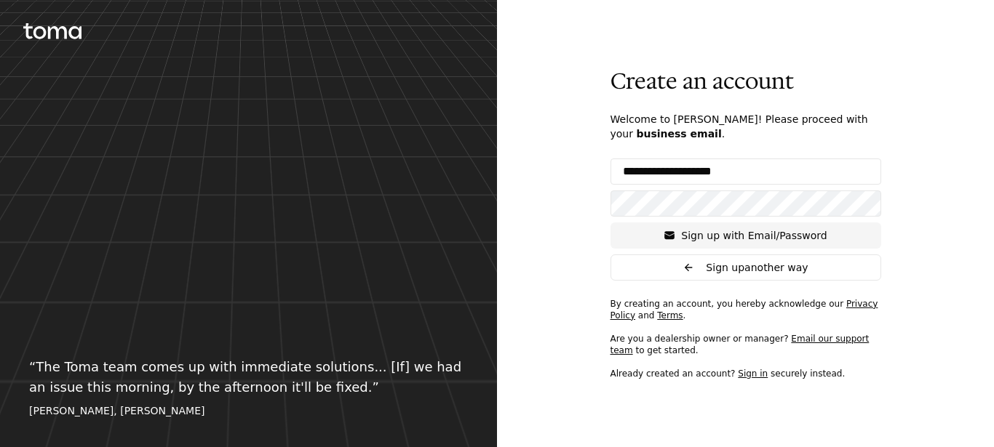 The width and height of the screenshot is (994, 447). Describe the element at coordinates (752, 374) in the screenshot. I see `a: Sign in` at that location.